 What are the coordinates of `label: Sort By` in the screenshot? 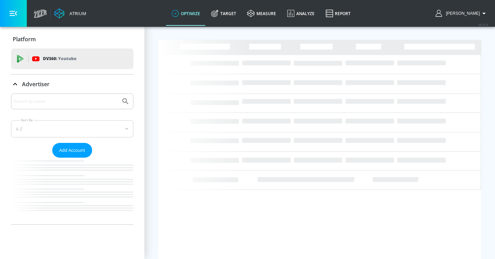 It's located at (27, 120).